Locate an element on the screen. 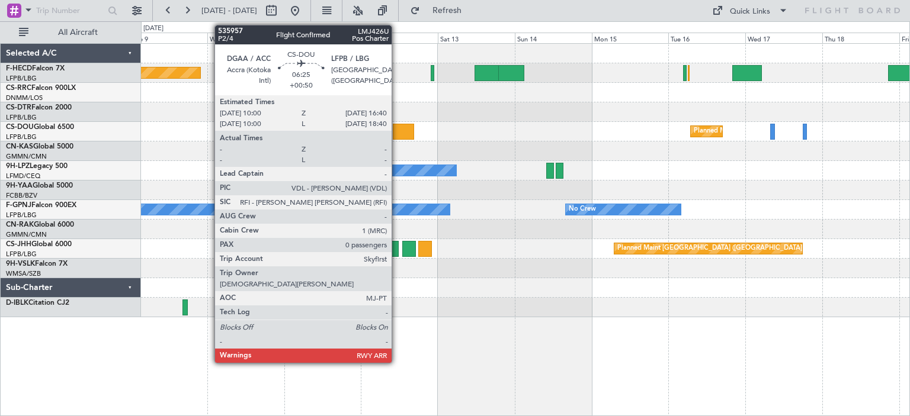  button: Refresh is located at coordinates (440, 11).